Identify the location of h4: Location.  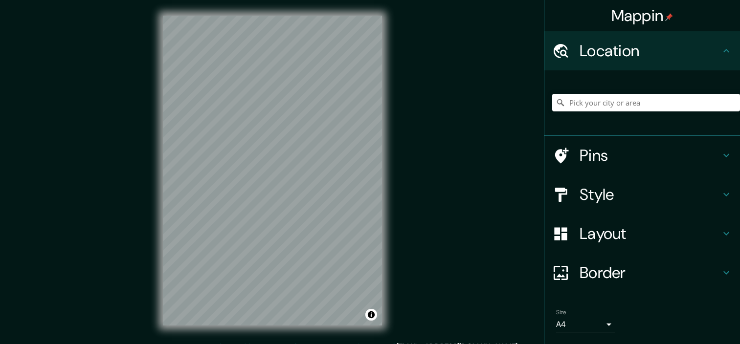
(650, 51).